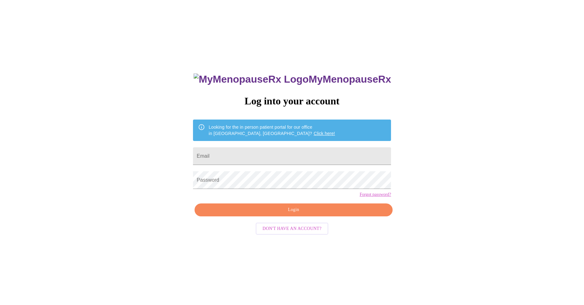 Image resolution: width=584 pixels, height=305 pixels. Describe the element at coordinates (293, 210) in the screenshot. I see `button: Login` at that location.